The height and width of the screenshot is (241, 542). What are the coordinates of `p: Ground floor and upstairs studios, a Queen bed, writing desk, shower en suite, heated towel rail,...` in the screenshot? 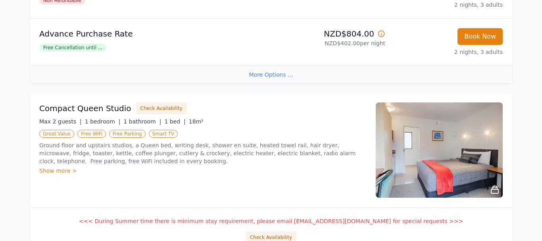 It's located at (203, 153).